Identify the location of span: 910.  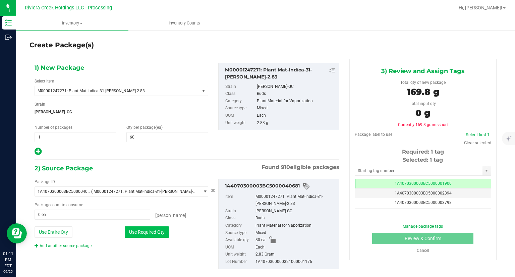
(285, 167).